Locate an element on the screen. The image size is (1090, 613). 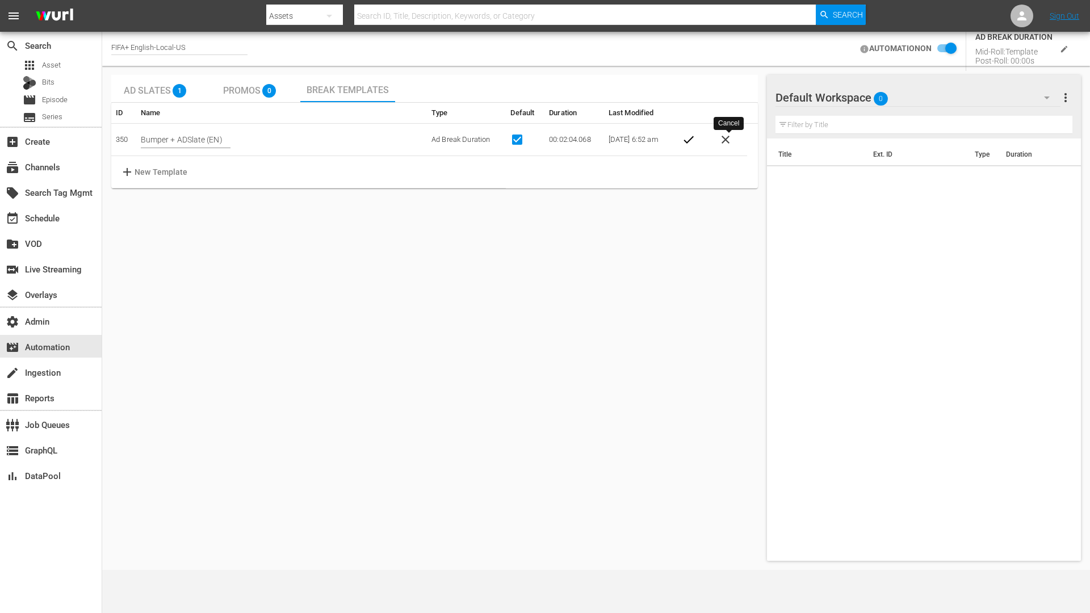
h4: AUTOMATION ON is located at coordinates (900, 48).